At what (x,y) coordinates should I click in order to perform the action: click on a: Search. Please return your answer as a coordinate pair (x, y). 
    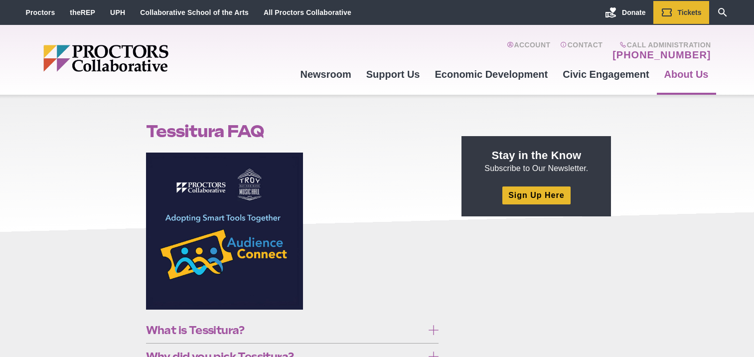
    Looking at the image, I should click on (723, 12).